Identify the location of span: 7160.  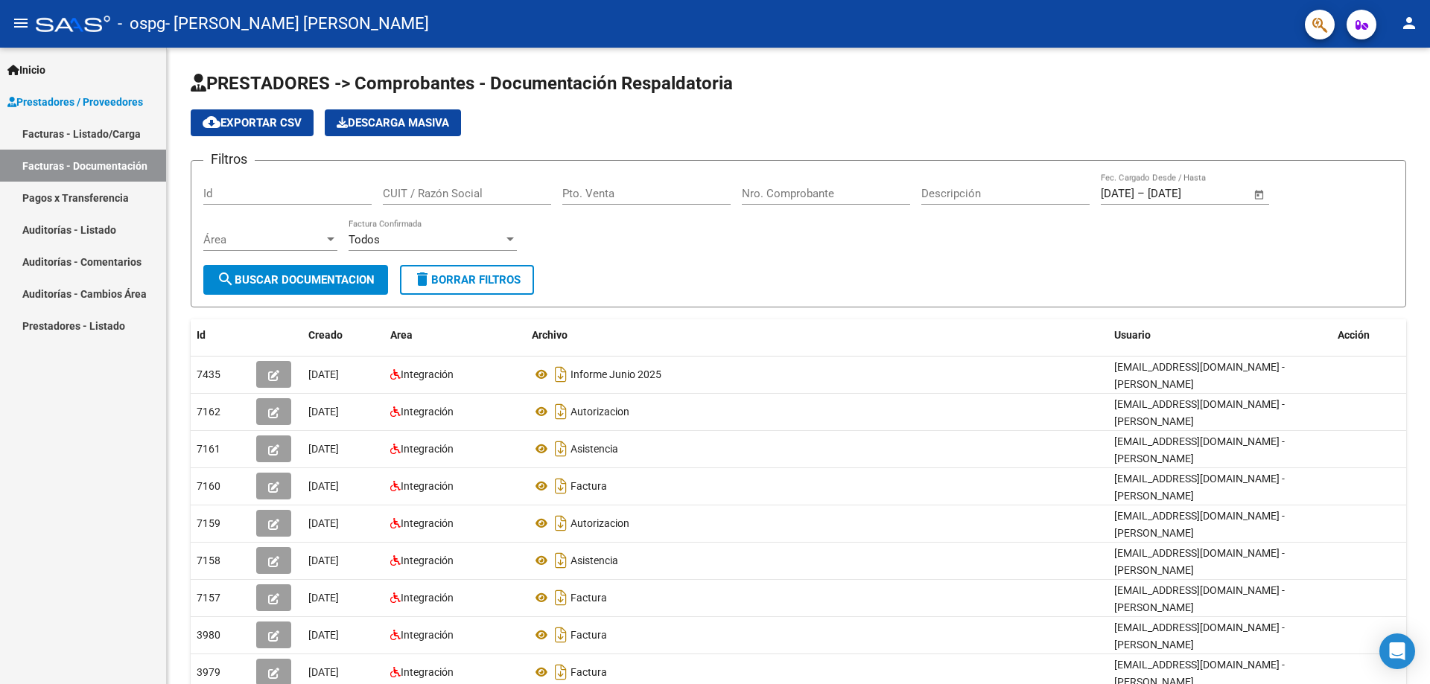
(208, 486).